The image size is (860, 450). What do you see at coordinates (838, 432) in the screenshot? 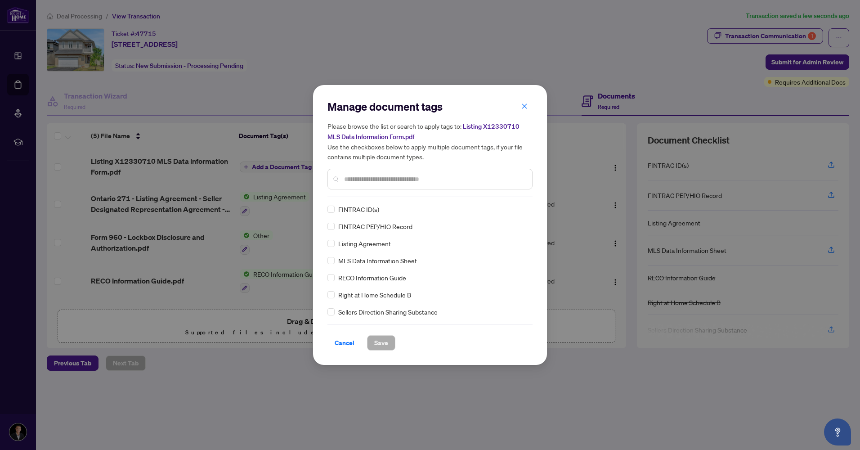
I see `button: Open asap` at bounding box center [838, 432].